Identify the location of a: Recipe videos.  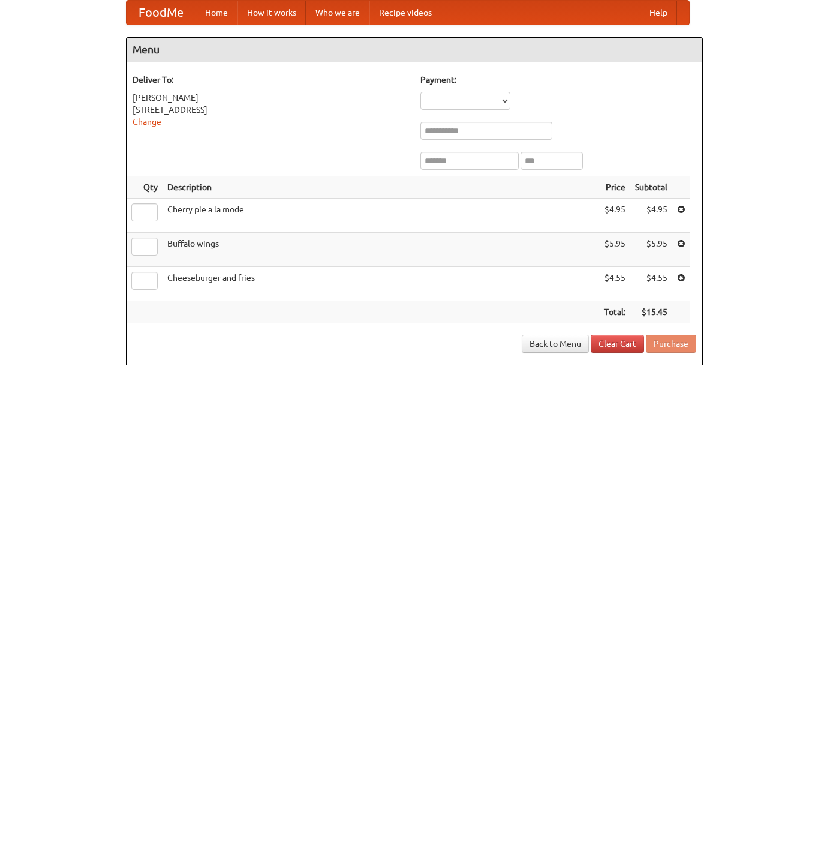
(405, 13).